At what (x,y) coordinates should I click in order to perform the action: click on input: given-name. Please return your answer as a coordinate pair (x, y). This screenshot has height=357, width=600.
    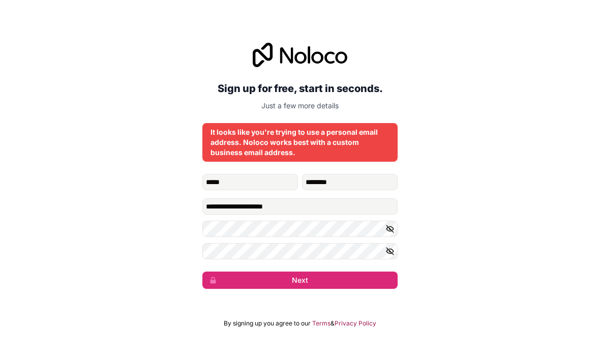
    Looking at the image, I should click on (250, 182).